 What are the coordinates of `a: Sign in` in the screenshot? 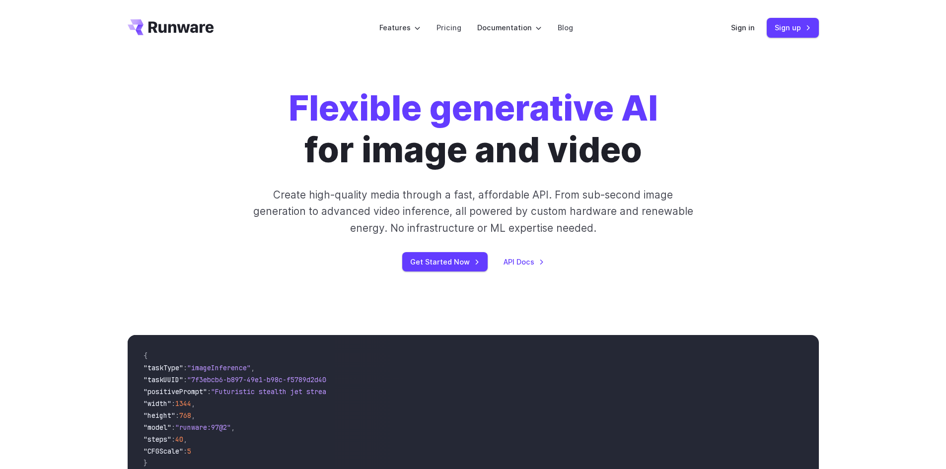 It's located at (743, 27).